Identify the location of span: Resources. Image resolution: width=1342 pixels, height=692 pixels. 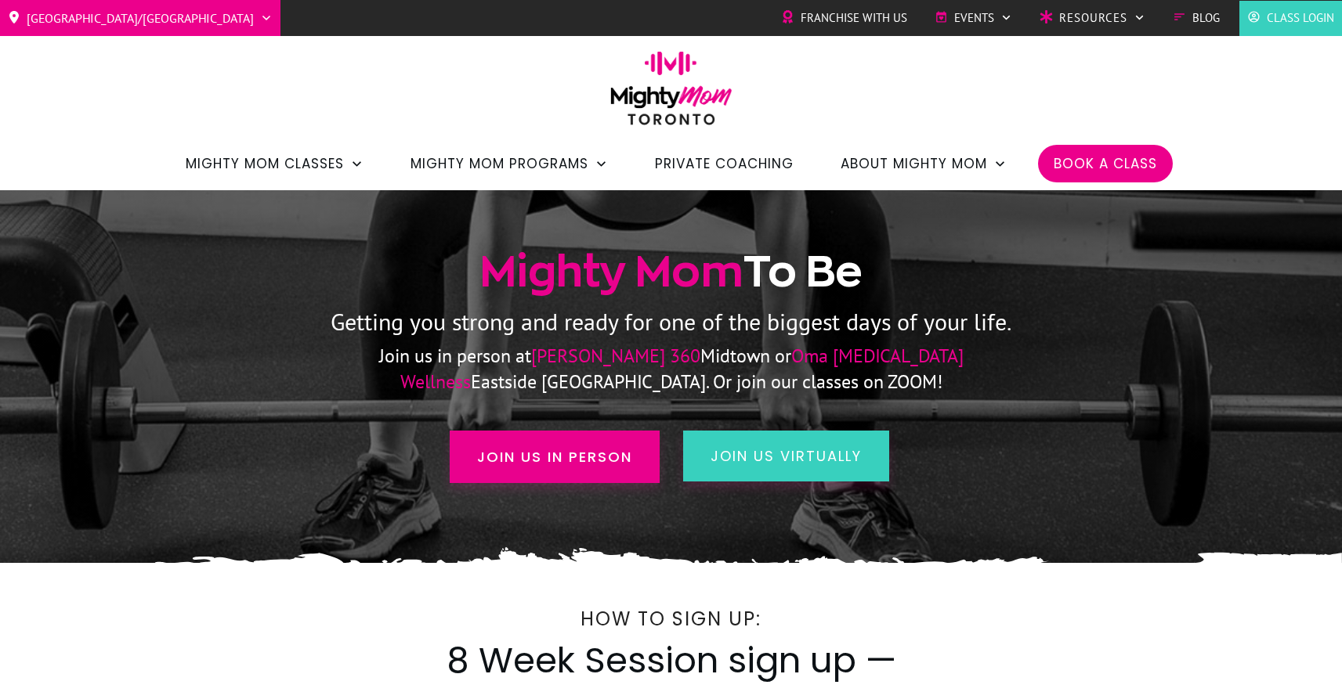
(1093, 18).